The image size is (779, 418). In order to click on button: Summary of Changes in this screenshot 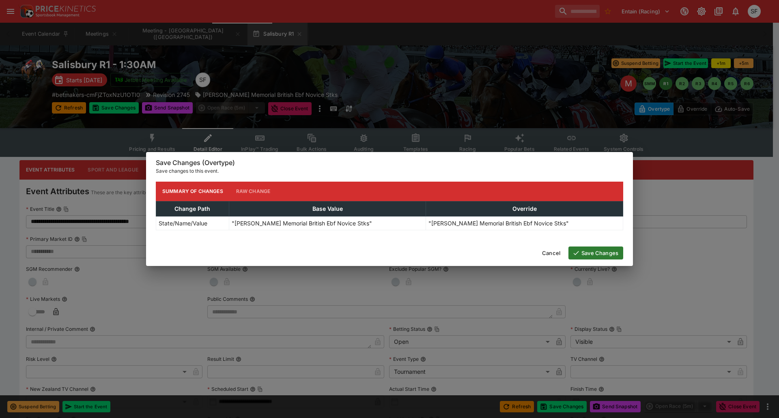, I will do `click(193, 191)`.